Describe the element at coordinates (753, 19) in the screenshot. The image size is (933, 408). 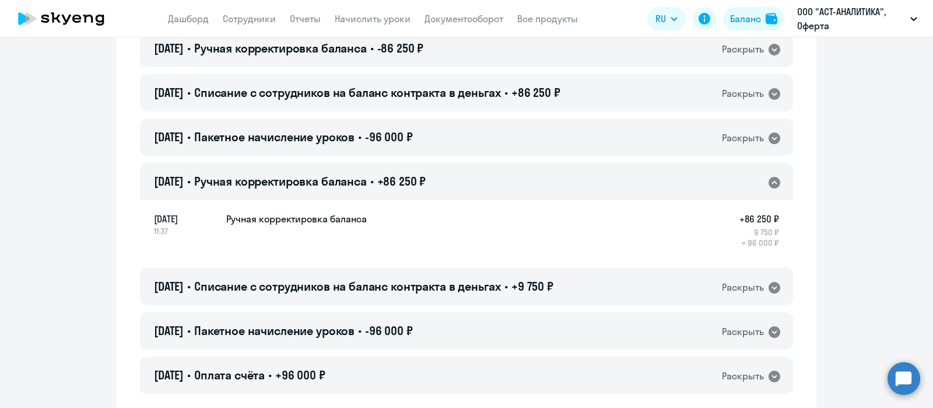
I see `a: Балансbalance` at that location.